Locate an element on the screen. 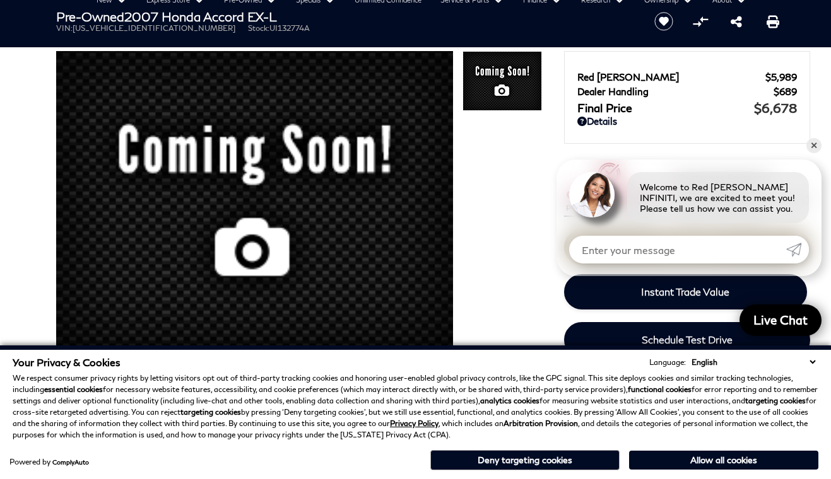  span: $5,989 is located at coordinates (781, 77).